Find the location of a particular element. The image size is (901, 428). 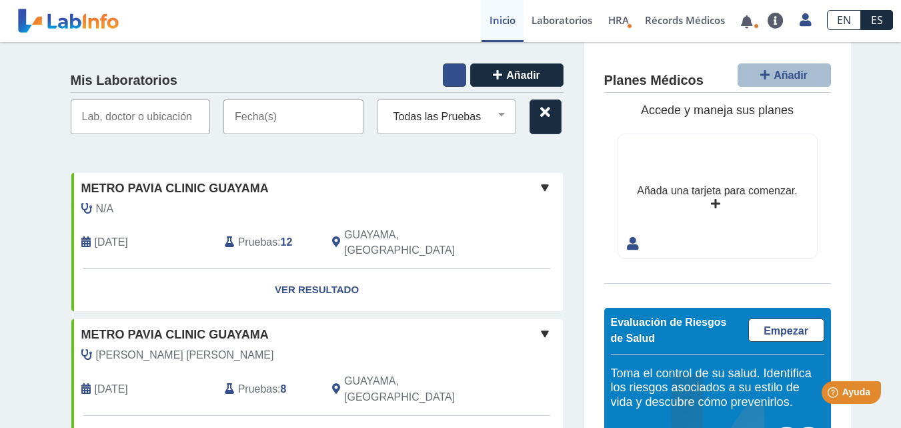

span: 2022-02-08 is located at coordinates (111, 389).